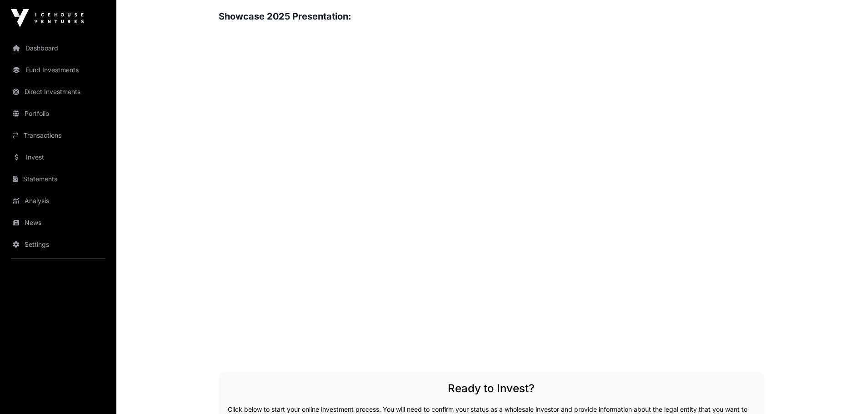  Describe the element at coordinates (58, 179) in the screenshot. I see `a: Statements` at that location.